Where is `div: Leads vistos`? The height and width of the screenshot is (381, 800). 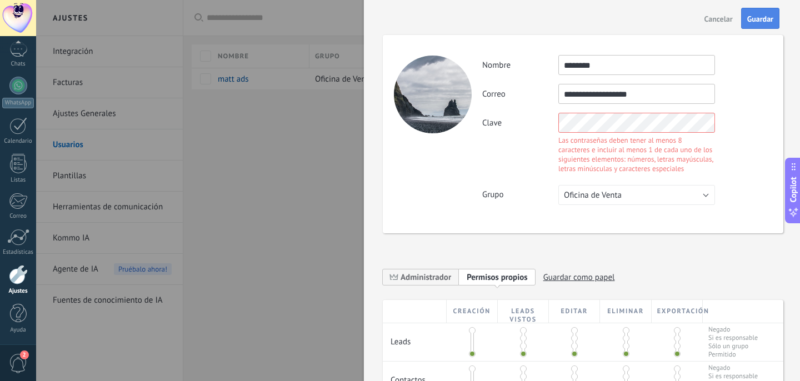
div: Leads vistos is located at coordinates (523, 311).